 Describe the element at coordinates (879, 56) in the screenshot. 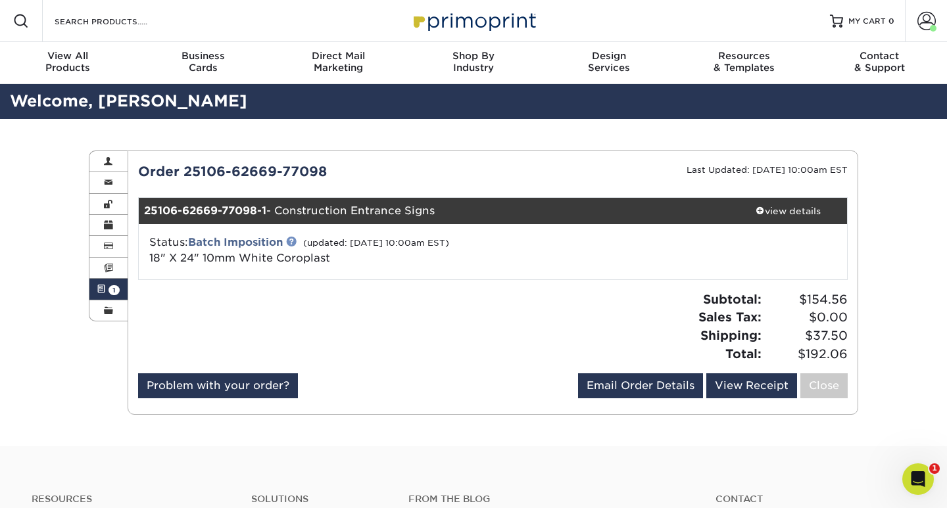

I see `span: Contact` at that location.